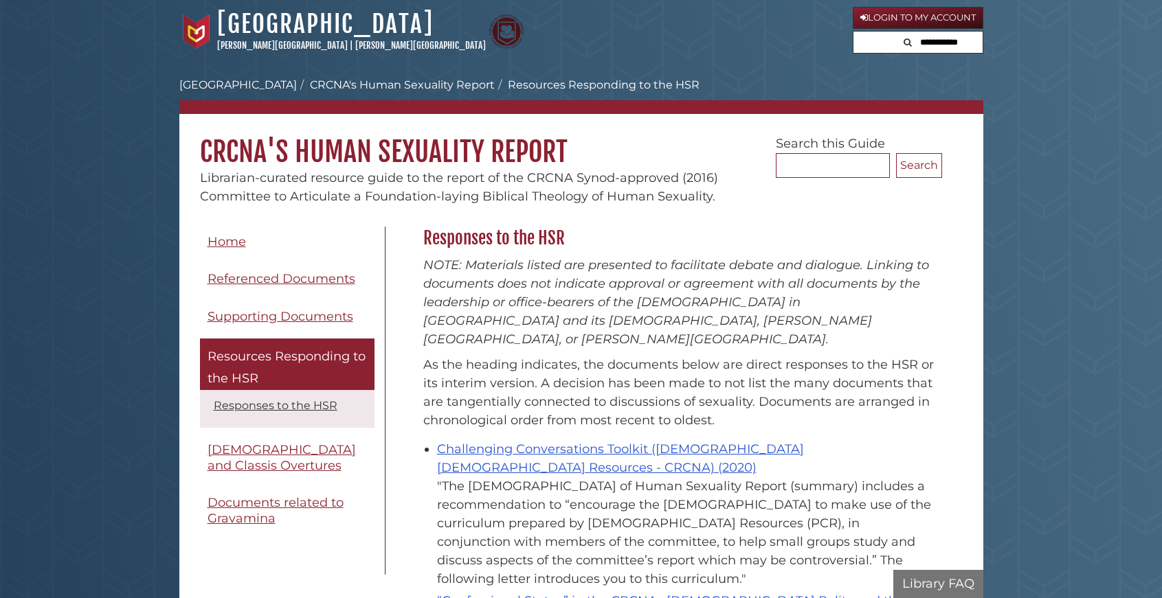  Describe the element at coordinates (506, 32) in the screenshot. I see `img: Calvin Theological Seminary` at that location.